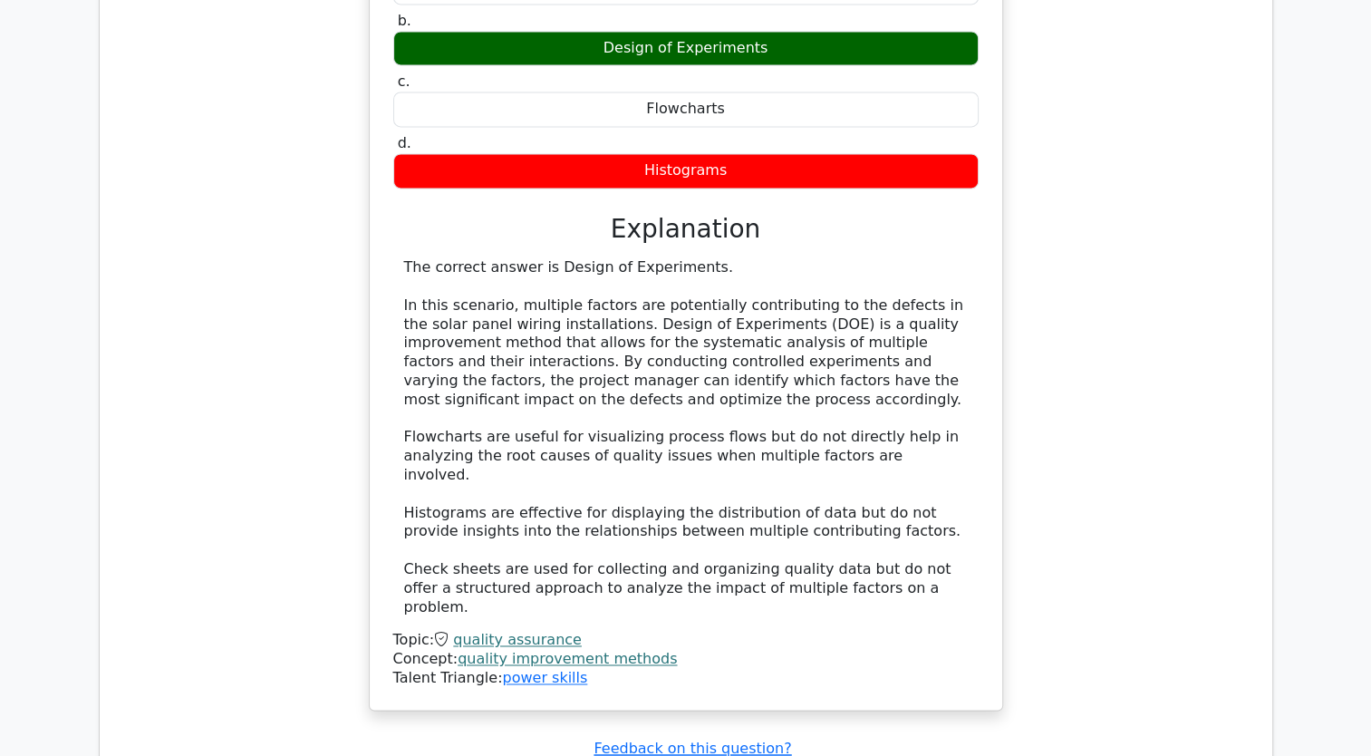  Describe the element at coordinates (404, 20) in the screenshot. I see `span: b.` at that location.